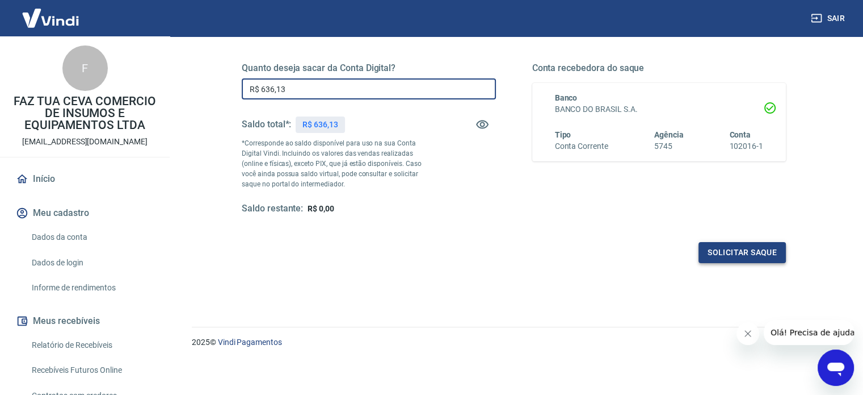 This screenshot has height=395, width=863. Describe the element at coordinates (747, 146) in the screenshot. I see `h6: 102016-1` at that location.